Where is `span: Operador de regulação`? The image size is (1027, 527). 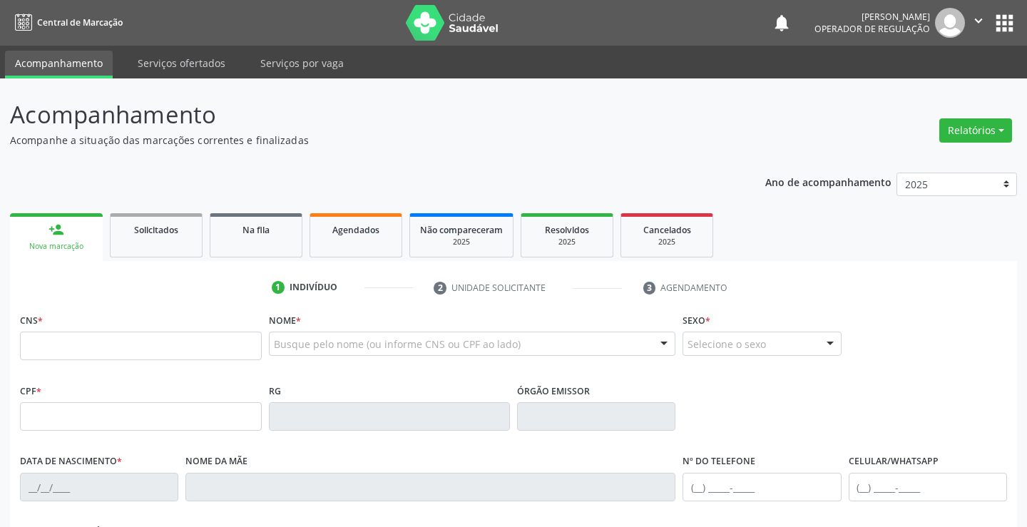
span: Operador de regulação is located at coordinates (872, 29).